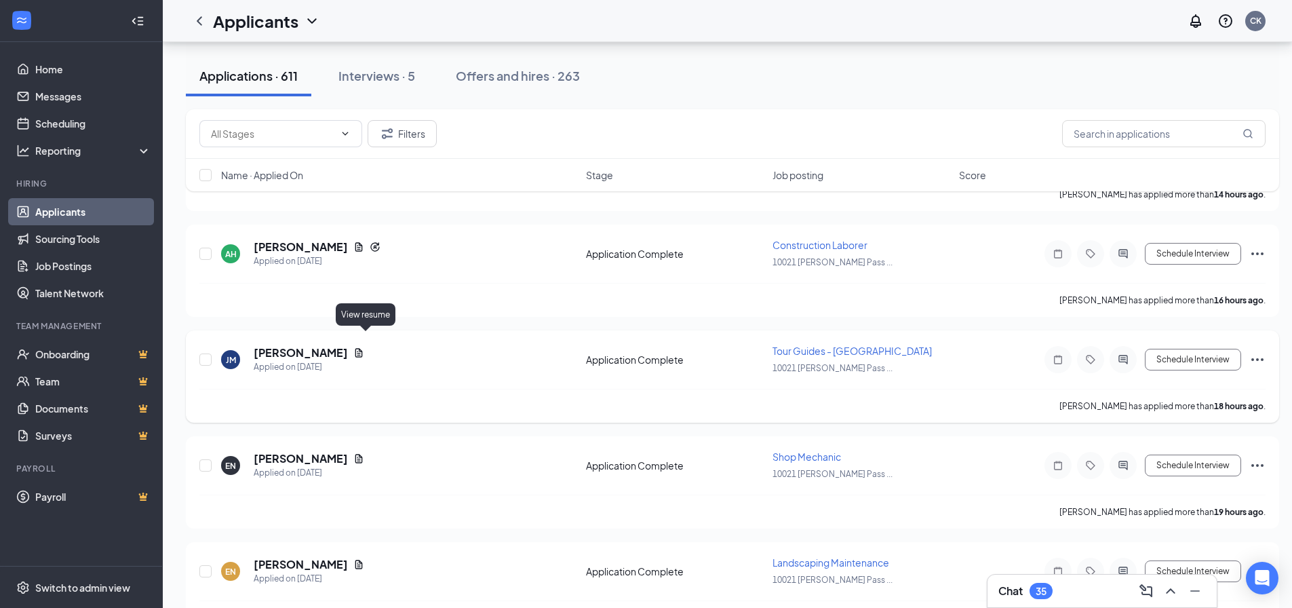  Describe the element at coordinates (93, 266) in the screenshot. I see `a: Job Postings` at that location.